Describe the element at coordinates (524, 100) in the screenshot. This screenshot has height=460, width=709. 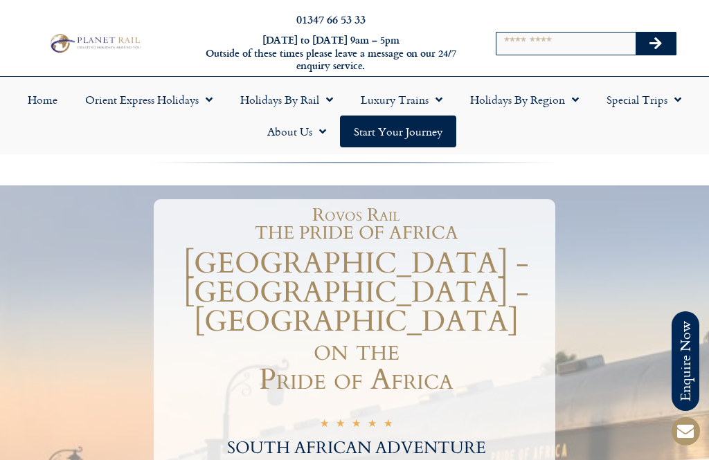
I see `a: Holidays by Region` at that location.